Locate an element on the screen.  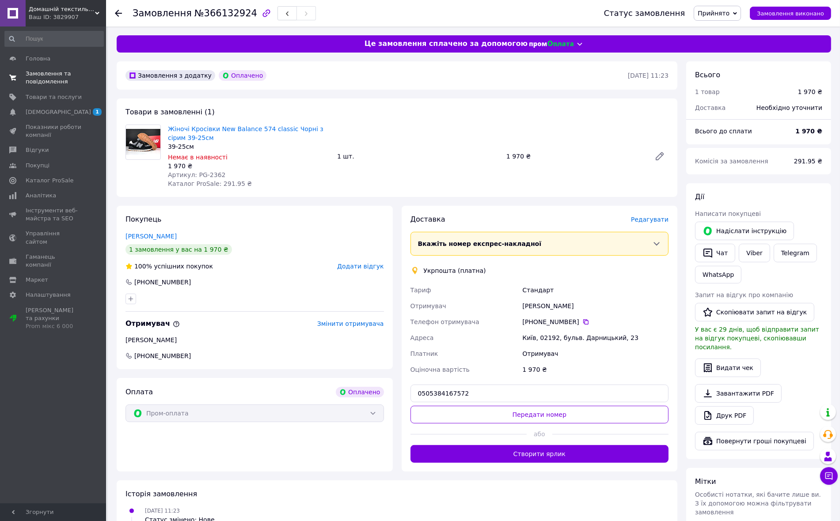
span: Запит на відгук про компанію is located at coordinates (744, 295).